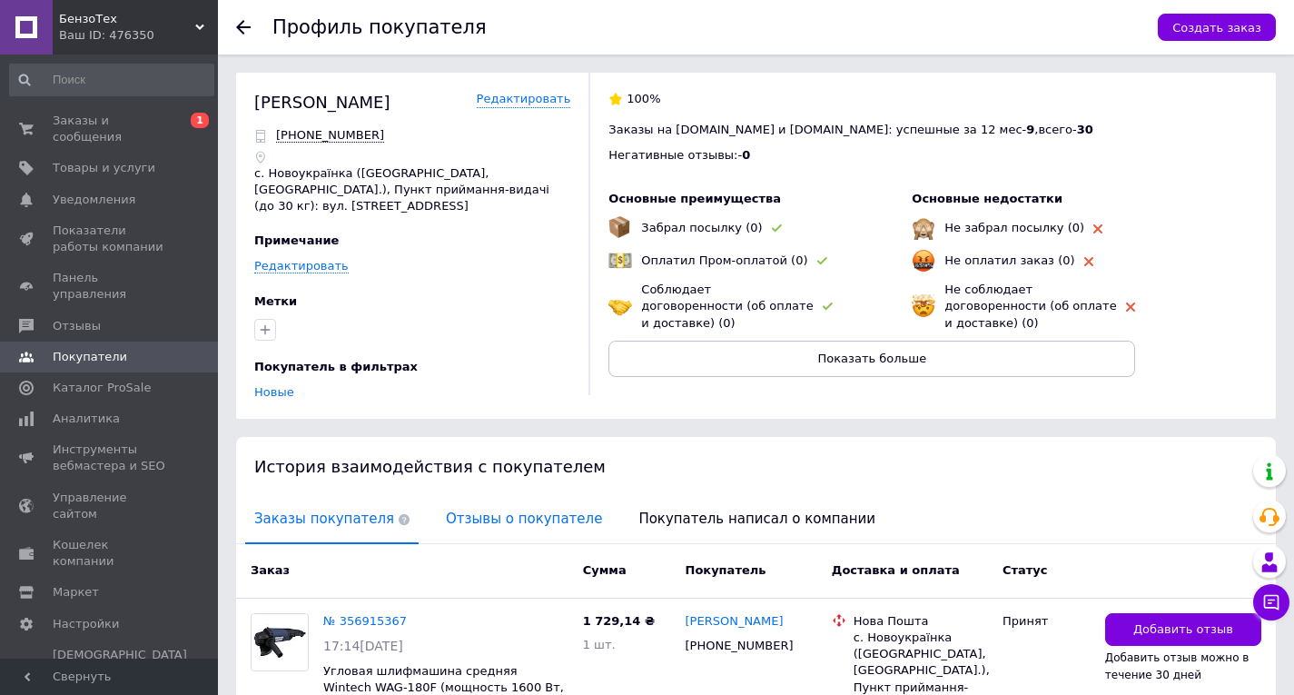 This screenshot has height=695, width=1294. I want to click on div: Покупатель в фильтрах, so click(410, 367).